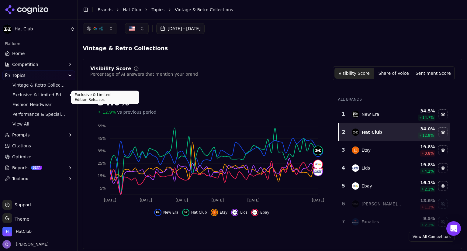 This screenshot has width=467, height=251. Describe the element at coordinates (22, 205) in the screenshot. I see `span: Support` at that location.